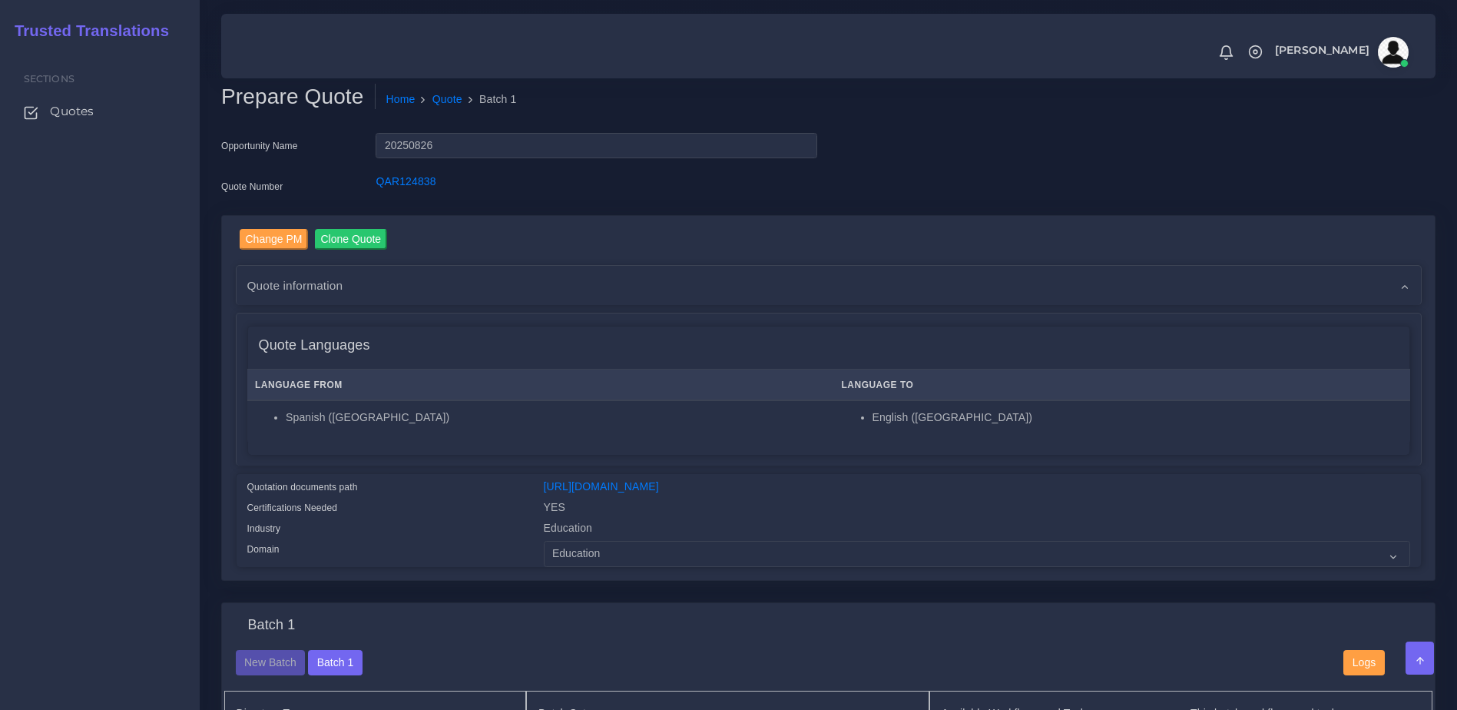  What do you see at coordinates (274, 239) in the screenshot?
I see `input: Change PM` at bounding box center [274, 239].